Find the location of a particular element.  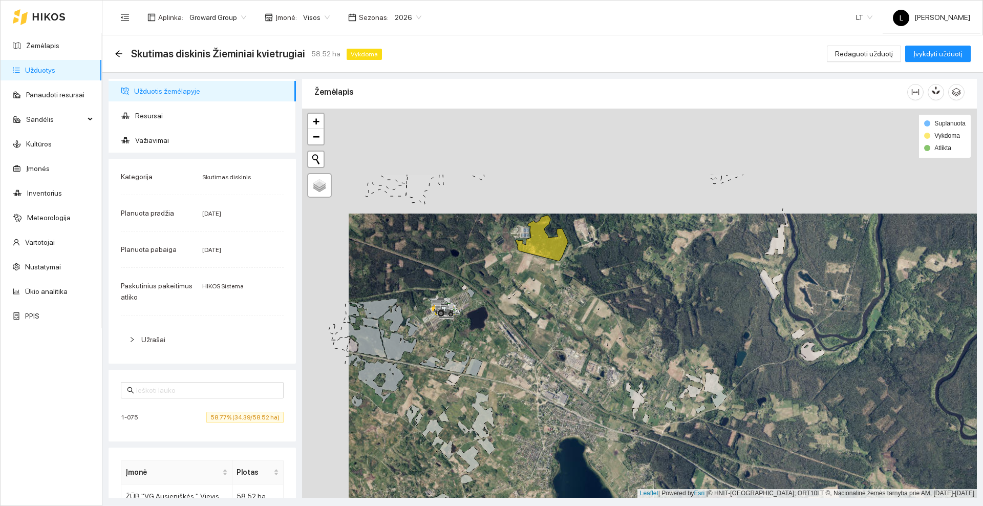

span: 58.77% (34.39/58.52 ha) is located at coordinates (245, 417).